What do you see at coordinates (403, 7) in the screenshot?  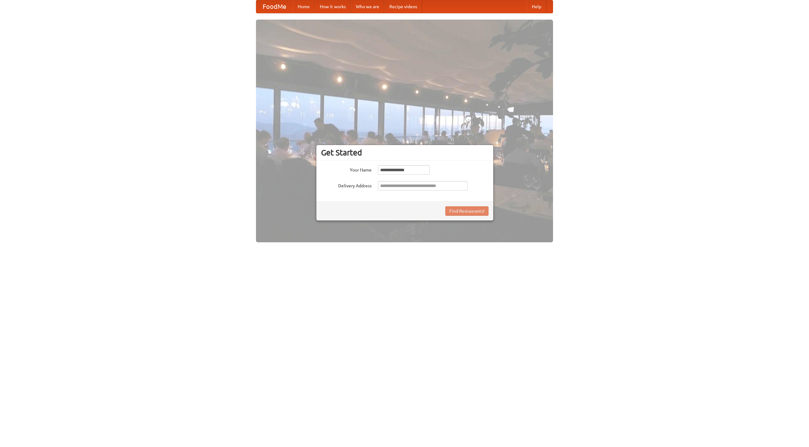 I see `a: Recipe videos` at bounding box center [403, 7].